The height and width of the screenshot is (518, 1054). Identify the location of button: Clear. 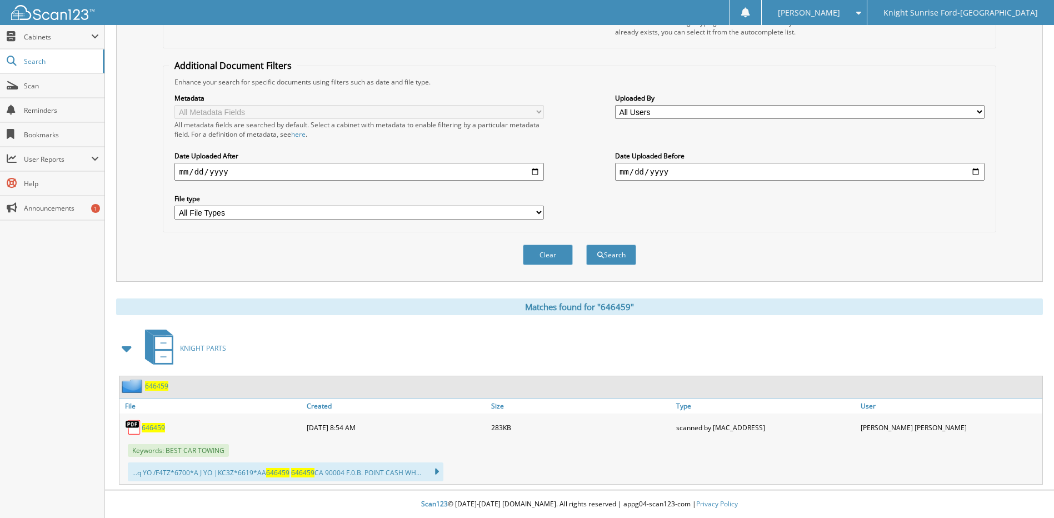
(548, 255).